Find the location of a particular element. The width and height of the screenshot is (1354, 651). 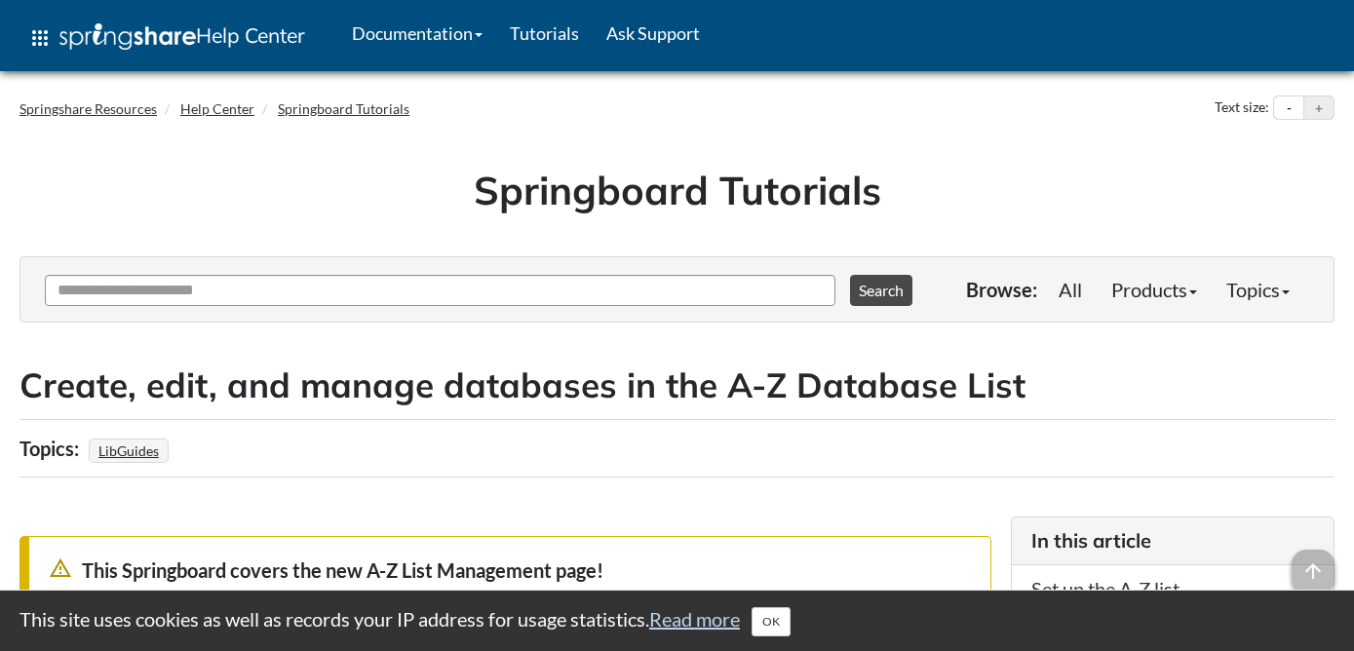

h2: Create, edit, and manage databases in the A-Z Database List is located at coordinates (676, 385).